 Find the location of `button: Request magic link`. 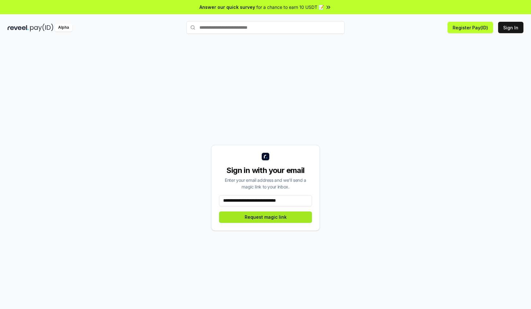

button: Request magic link is located at coordinates (265, 217).